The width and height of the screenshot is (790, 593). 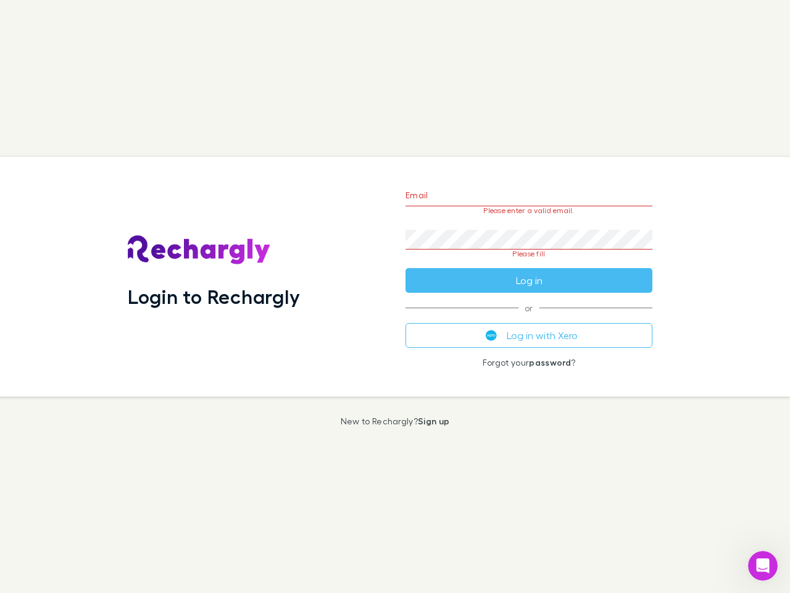 I want to click on a: password, so click(x=550, y=362).